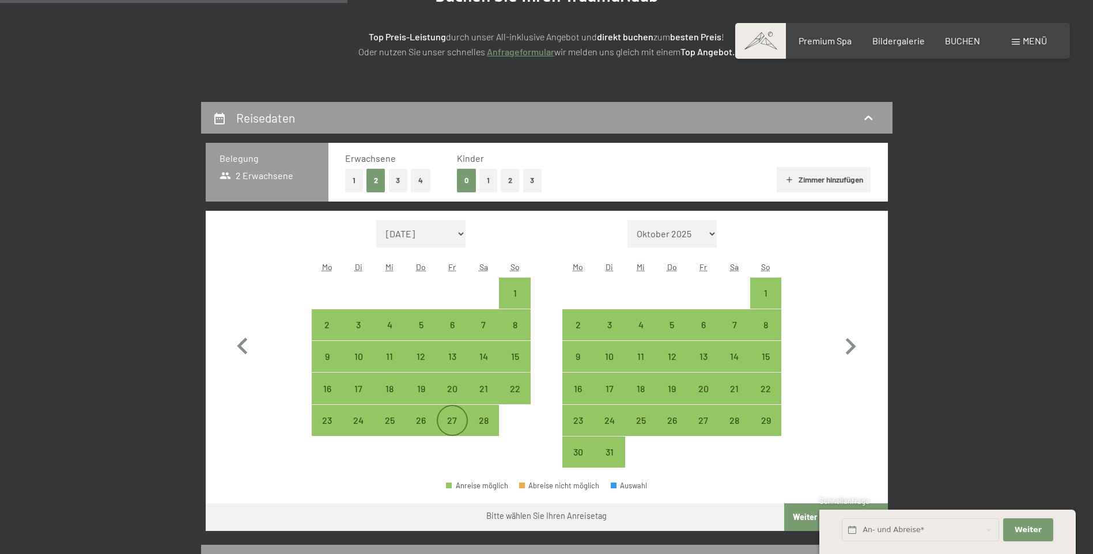  I want to click on div: Thu Feb 19 2026, so click(421, 388).